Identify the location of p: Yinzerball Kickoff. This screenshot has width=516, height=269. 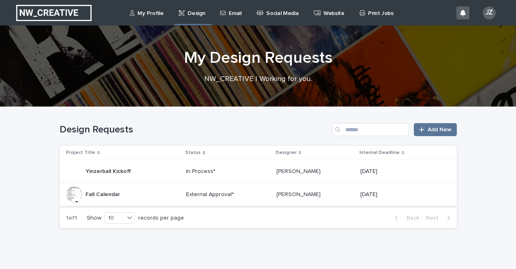
(109, 171).